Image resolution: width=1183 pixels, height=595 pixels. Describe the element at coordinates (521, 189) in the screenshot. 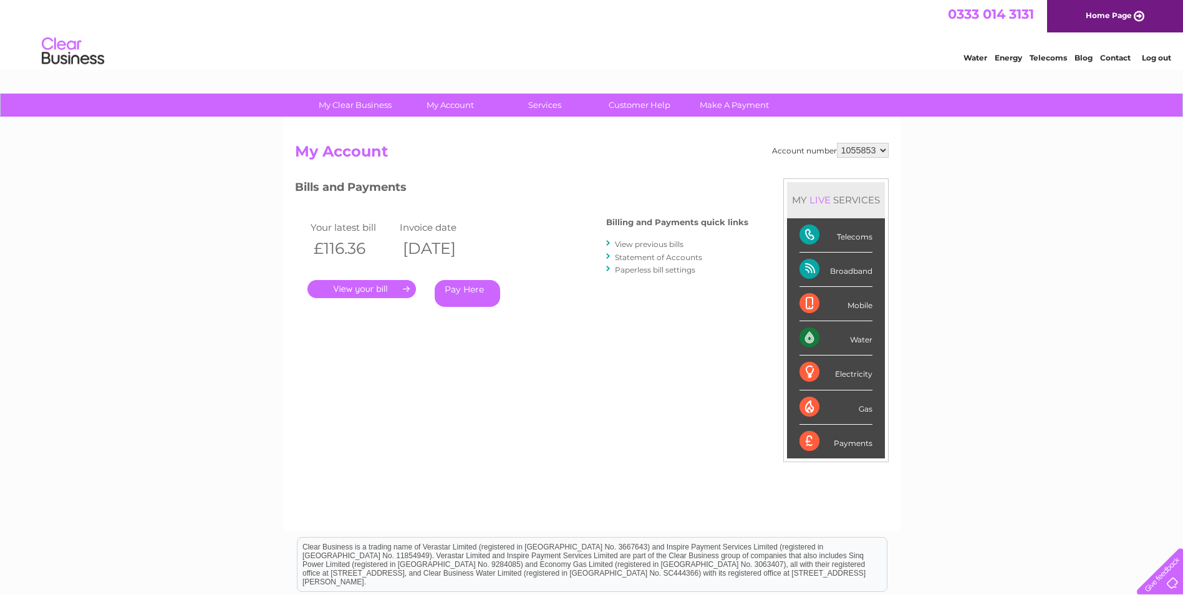

I see `h3: Bills and Payments` at that location.